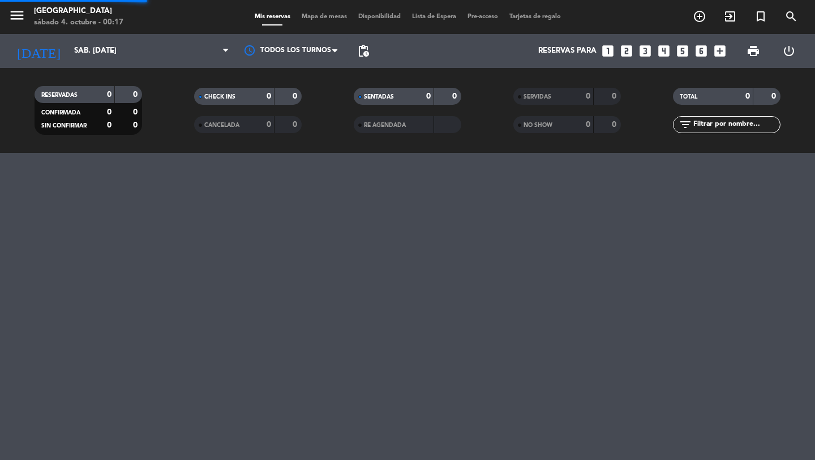 The height and width of the screenshot is (460, 815). I want to click on span: Tarjetas de regalo, so click(535, 16).